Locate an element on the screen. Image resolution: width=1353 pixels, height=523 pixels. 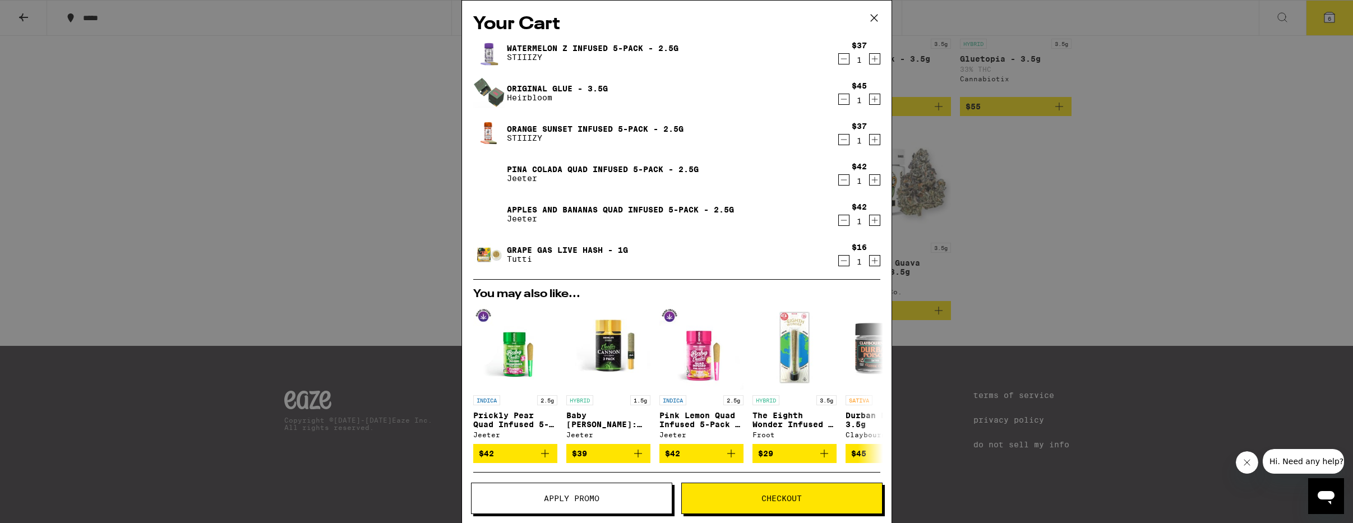
p: SATIVA is located at coordinates (859, 400).